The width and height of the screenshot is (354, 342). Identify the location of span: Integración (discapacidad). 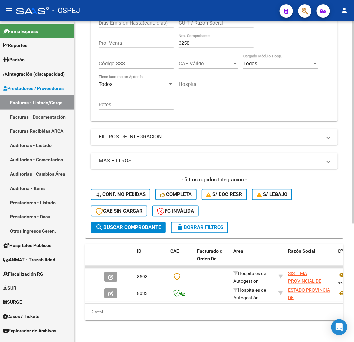
(34, 74).